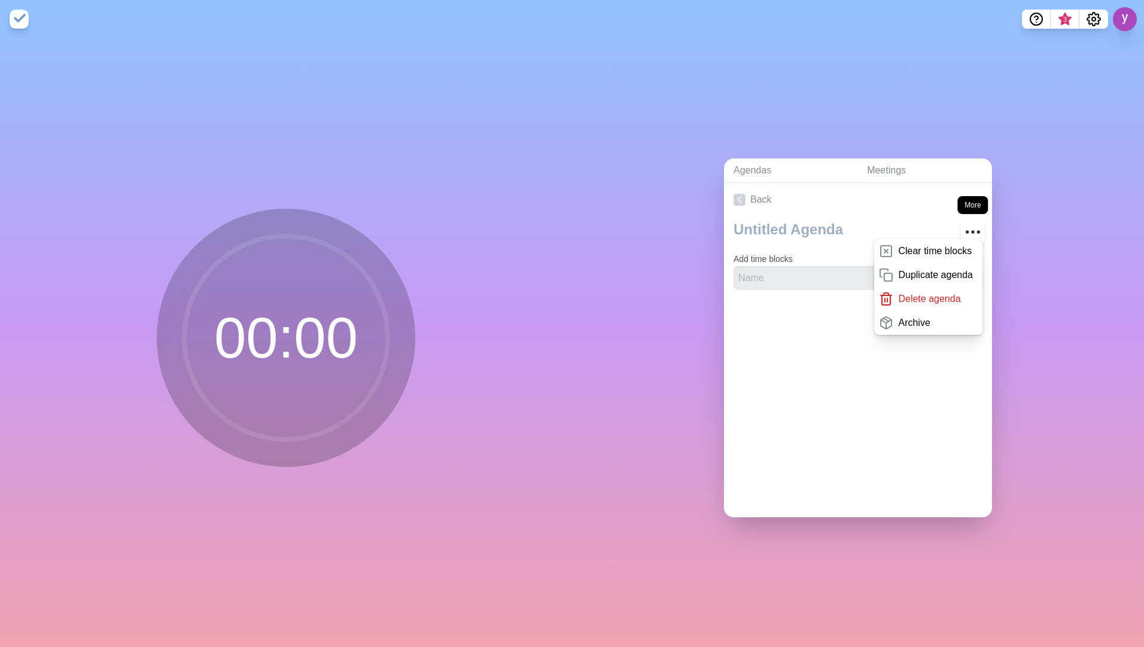 This screenshot has height=647, width=1144. I want to click on img: timeblocks logo, so click(19, 19).